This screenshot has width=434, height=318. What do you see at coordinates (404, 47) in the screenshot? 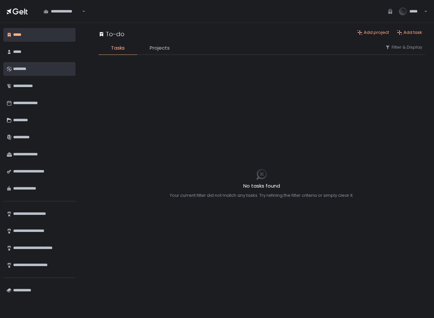
I see `div: Filter & Display` at bounding box center [404, 47].